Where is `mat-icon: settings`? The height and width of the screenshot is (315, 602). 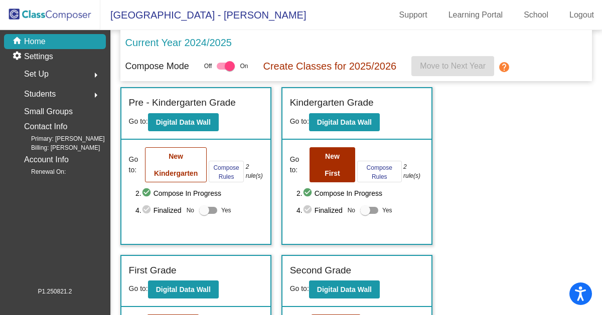 mat-icon: settings is located at coordinates (18, 57).